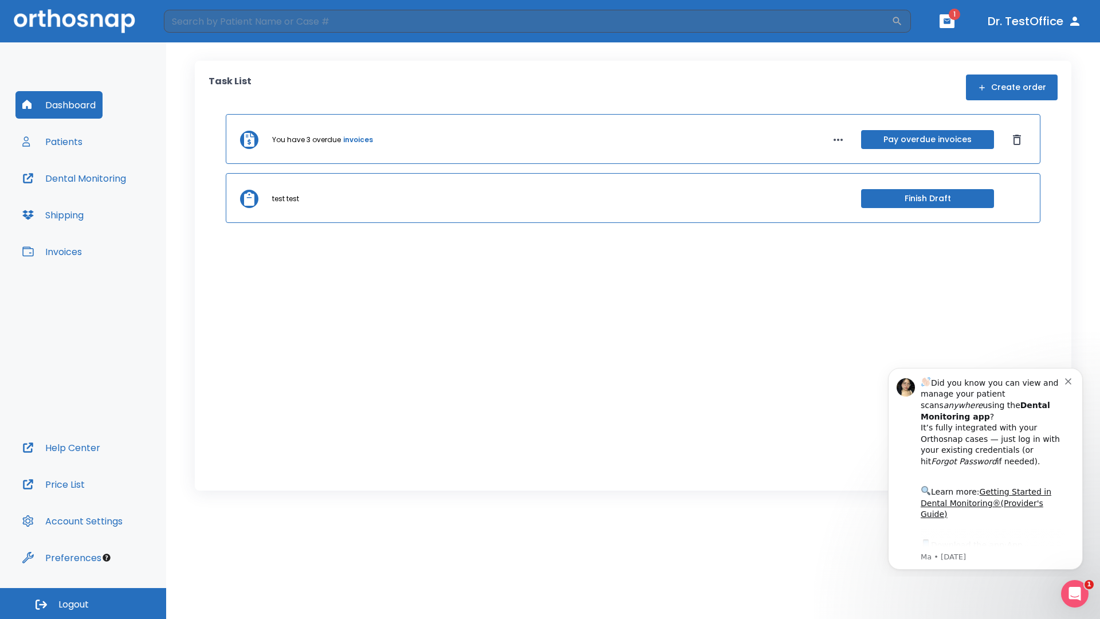 The image size is (1100, 619). I want to click on button: Patients, so click(52, 141).